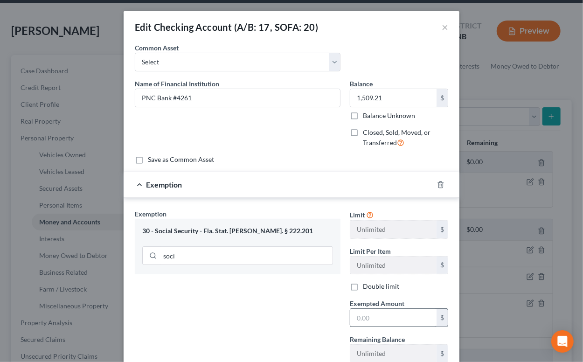 The width and height of the screenshot is (583, 362). I want to click on input: Enter name..., so click(237, 98).